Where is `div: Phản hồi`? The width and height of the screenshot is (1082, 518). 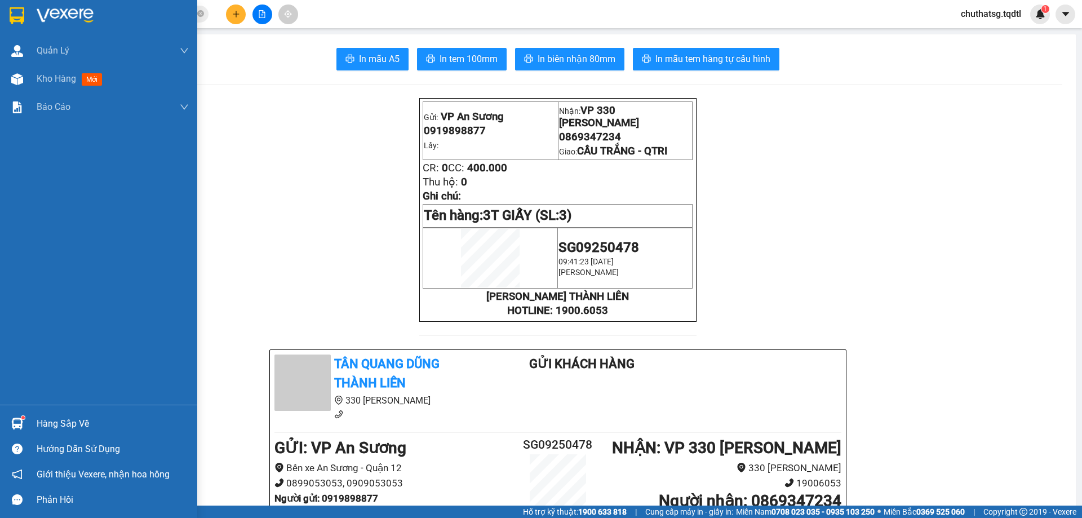
div: Phản hồi is located at coordinates (113, 500).